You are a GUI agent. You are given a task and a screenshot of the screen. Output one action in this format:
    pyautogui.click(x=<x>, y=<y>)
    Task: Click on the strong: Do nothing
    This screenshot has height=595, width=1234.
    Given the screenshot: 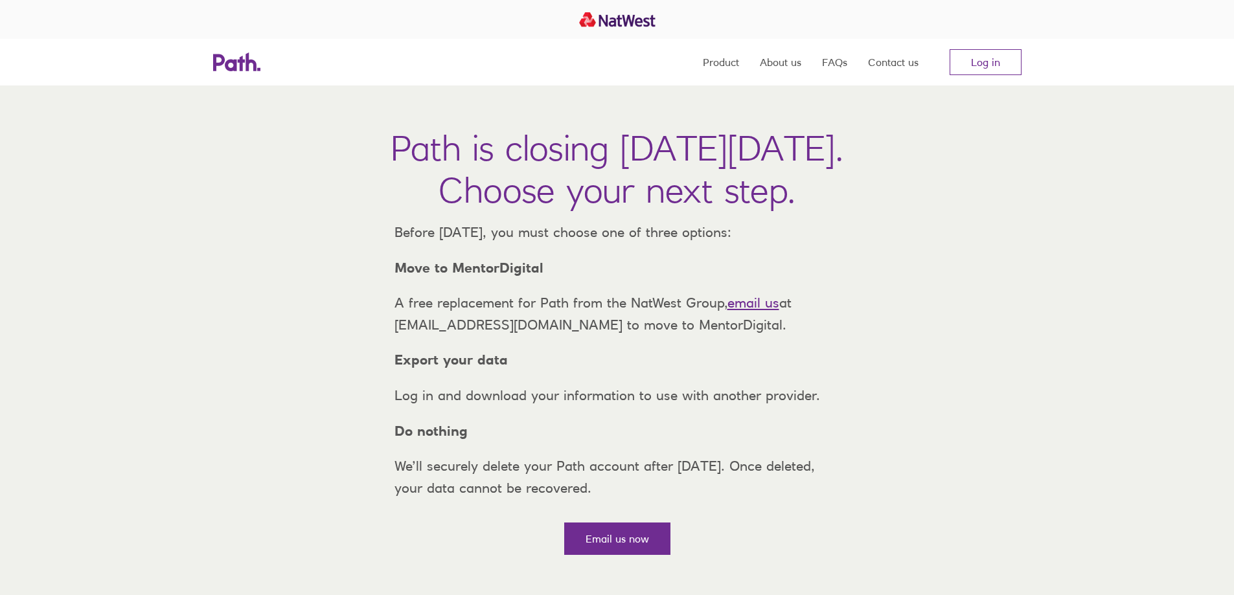 What is the action you would take?
    pyautogui.click(x=431, y=431)
    